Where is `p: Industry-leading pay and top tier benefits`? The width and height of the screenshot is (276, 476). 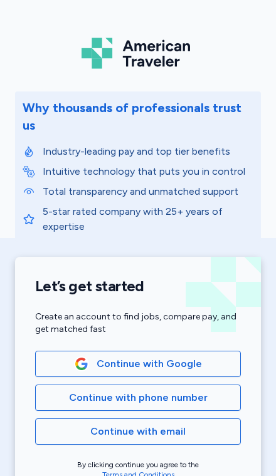
p: Industry-leading pay and top tier benefits is located at coordinates (148, 152).